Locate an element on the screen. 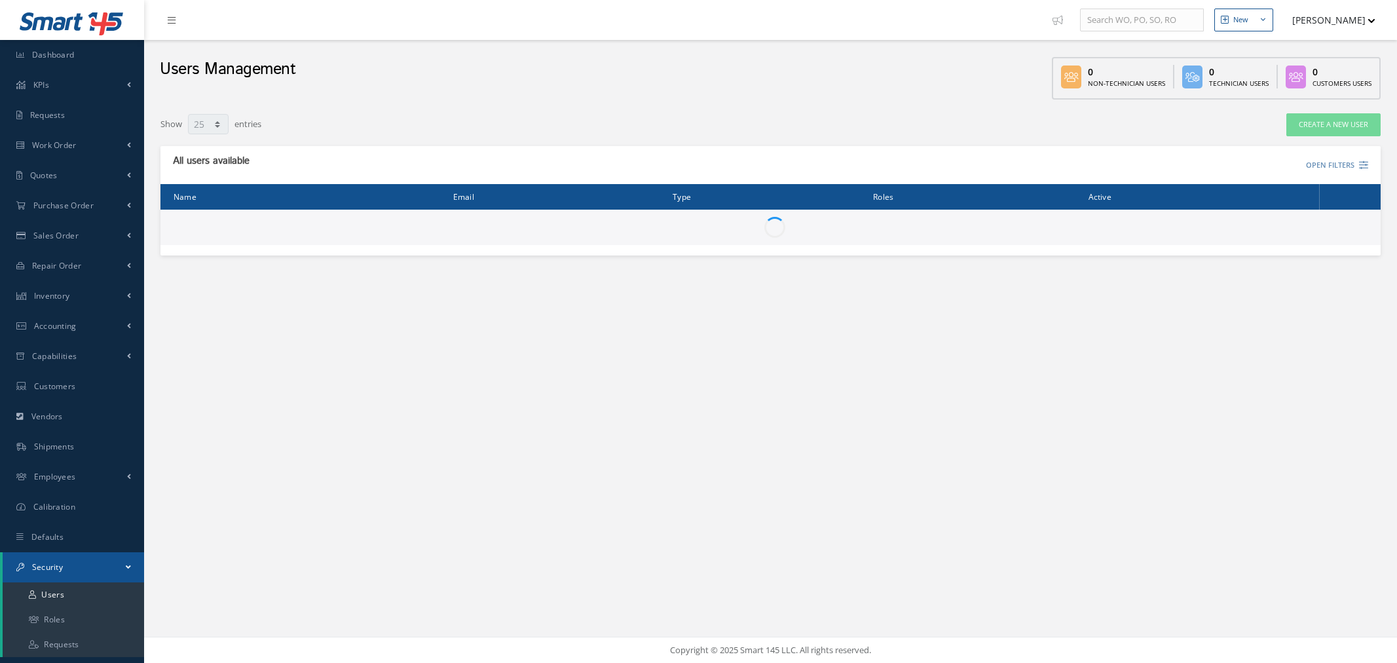 The image size is (1397, 663). span: KPIs is located at coordinates (41, 84).